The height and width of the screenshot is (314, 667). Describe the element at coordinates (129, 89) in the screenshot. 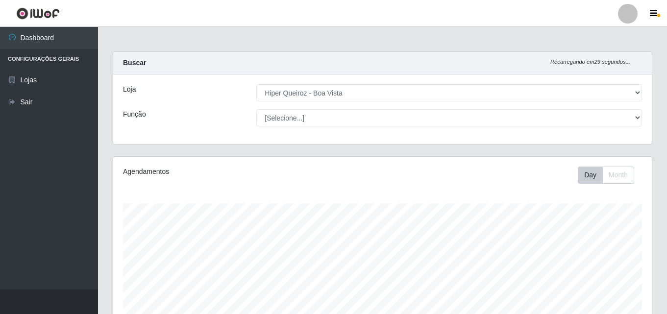

I see `label: Loja` at that location.